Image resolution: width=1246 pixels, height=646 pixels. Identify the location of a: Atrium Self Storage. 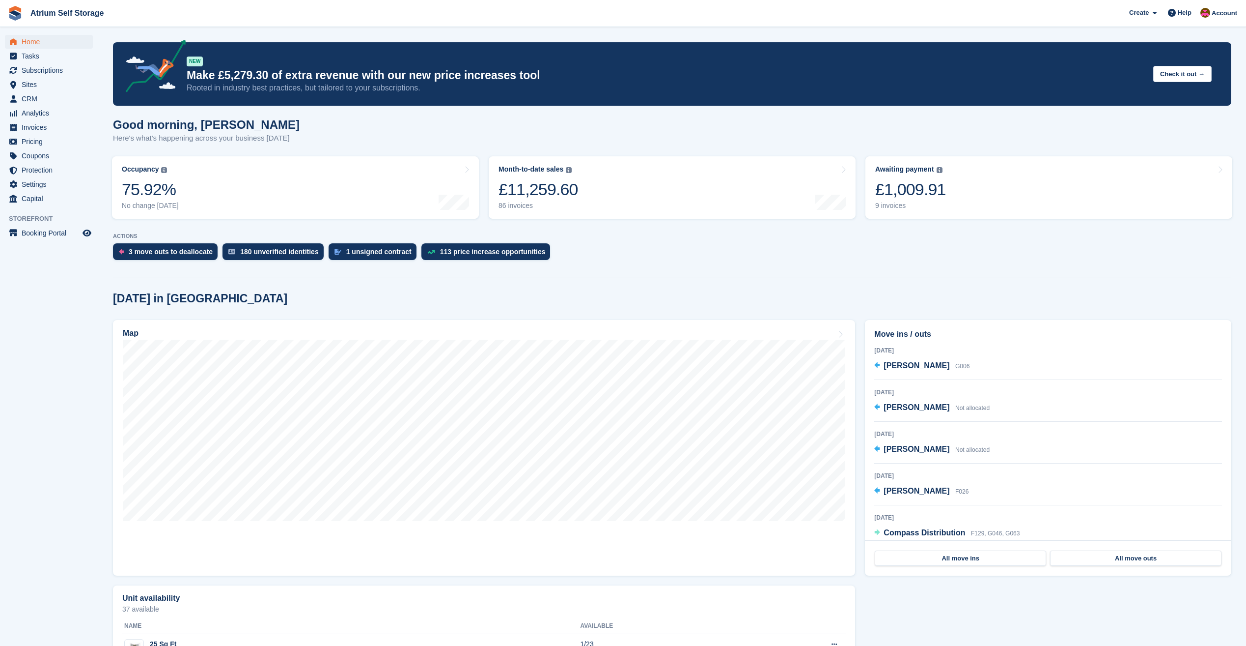
(67, 13).